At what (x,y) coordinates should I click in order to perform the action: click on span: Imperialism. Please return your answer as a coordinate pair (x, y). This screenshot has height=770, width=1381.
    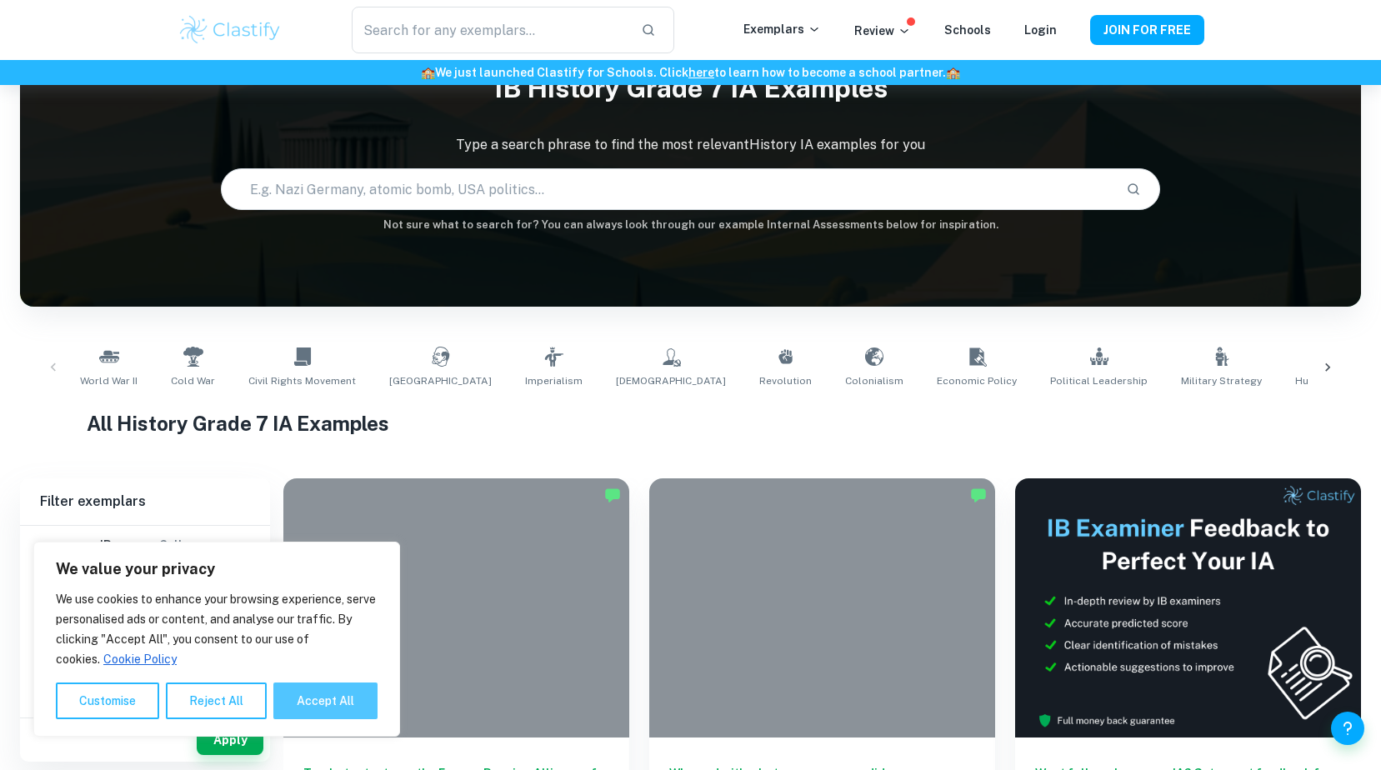
    Looking at the image, I should click on (553, 381).